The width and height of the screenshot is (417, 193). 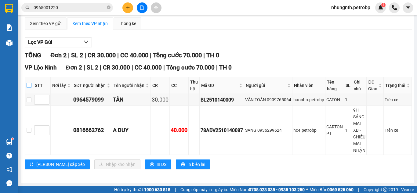 I want to click on span: Trạng thái, so click(x=395, y=85).